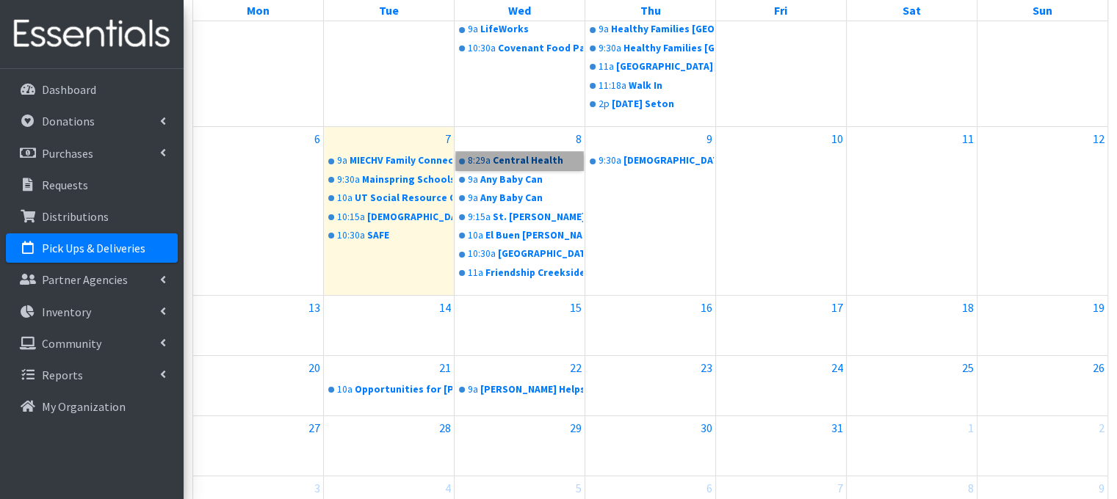 The height and width of the screenshot is (499, 1117). I want to click on p: Requests, so click(65, 185).